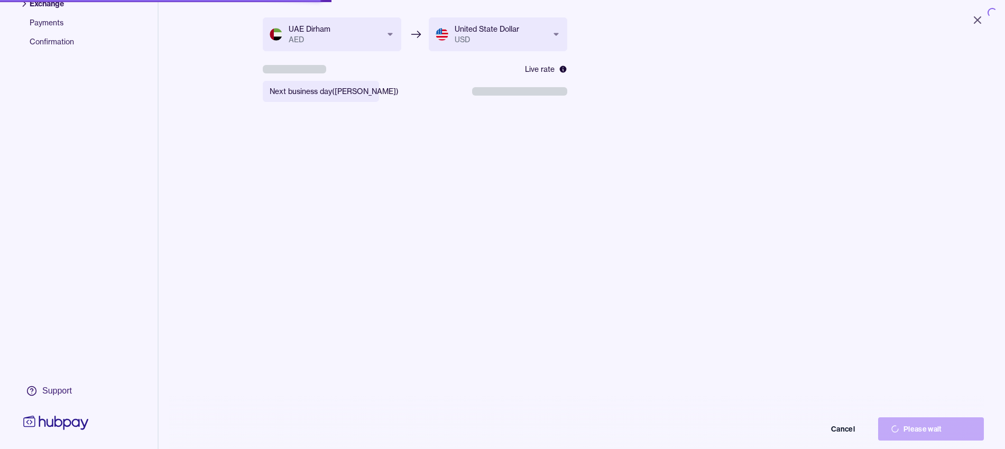 The image size is (1005, 449). What do you see at coordinates (52, 46) in the screenshot?
I see `span: Confirmation` at bounding box center [52, 46].